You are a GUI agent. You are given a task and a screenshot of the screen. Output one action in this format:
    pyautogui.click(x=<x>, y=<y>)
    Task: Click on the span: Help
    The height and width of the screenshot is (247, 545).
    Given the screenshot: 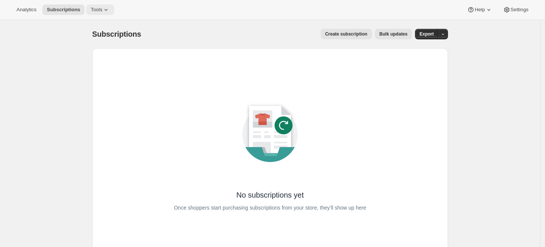 What is the action you would take?
    pyautogui.click(x=479, y=10)
    